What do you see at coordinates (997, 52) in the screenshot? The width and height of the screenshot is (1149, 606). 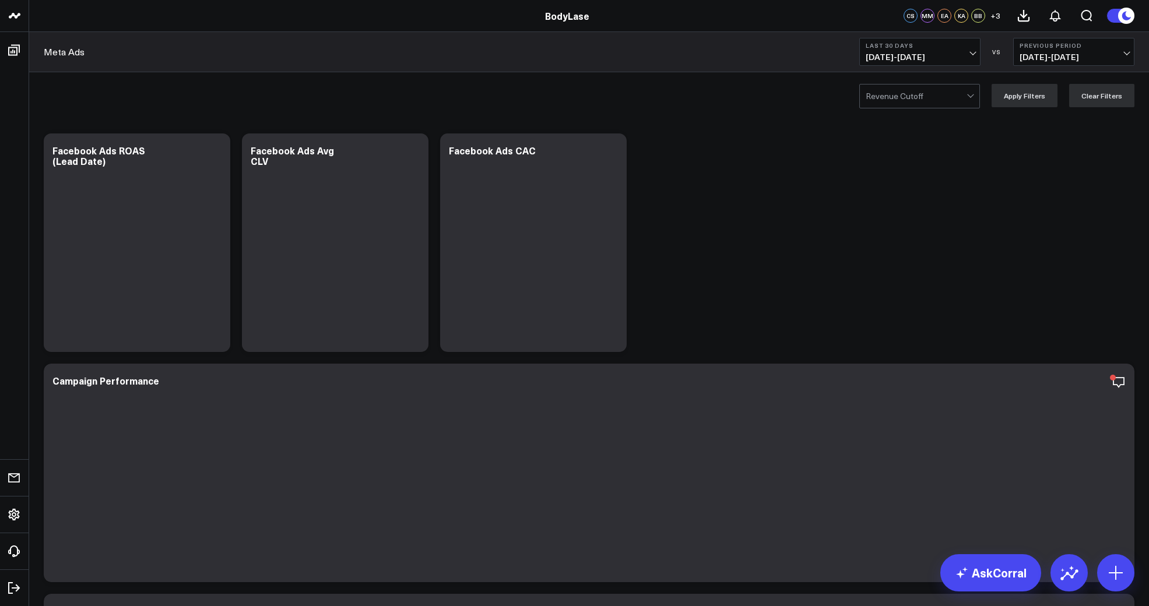 I see `div: VS` at bounding box center [997, 52].